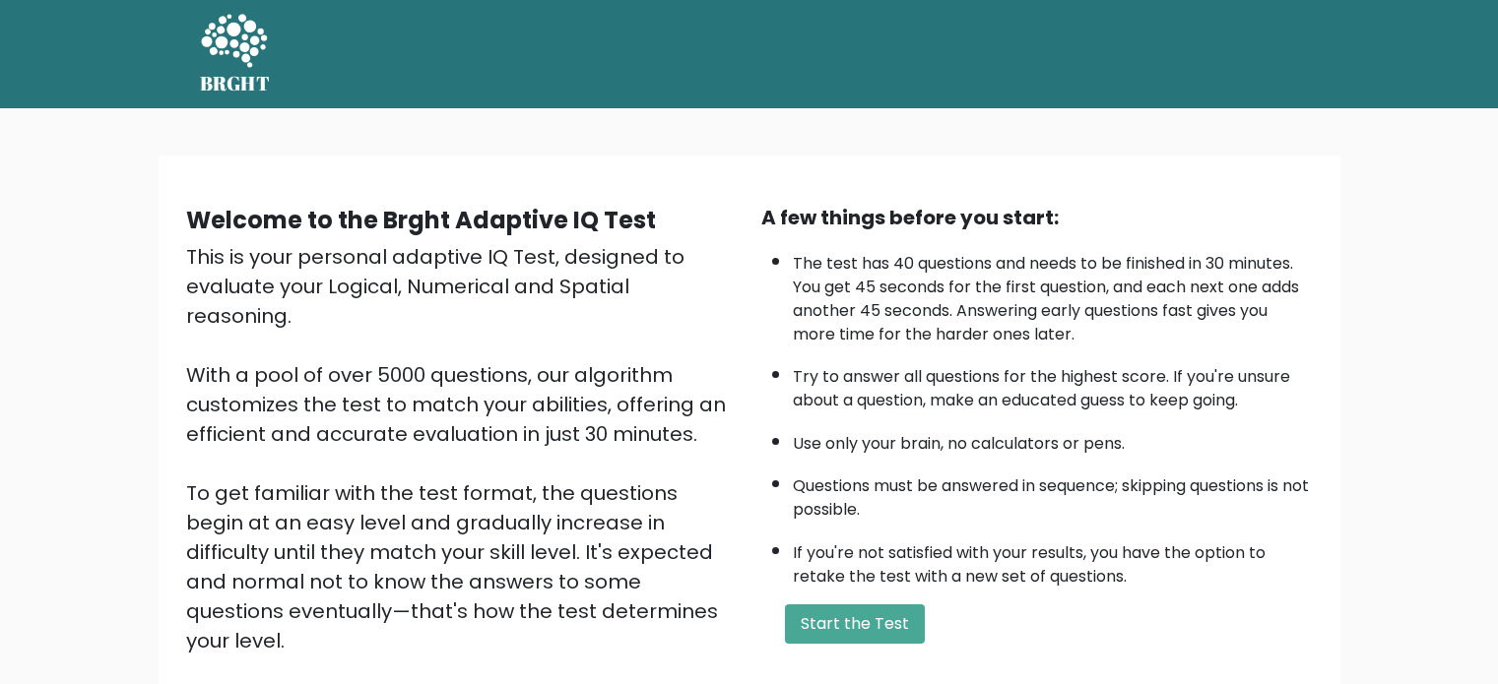  I want to click on li: Questions must be answered in sequence; skipping questions is not possible., so click(1053, 493).